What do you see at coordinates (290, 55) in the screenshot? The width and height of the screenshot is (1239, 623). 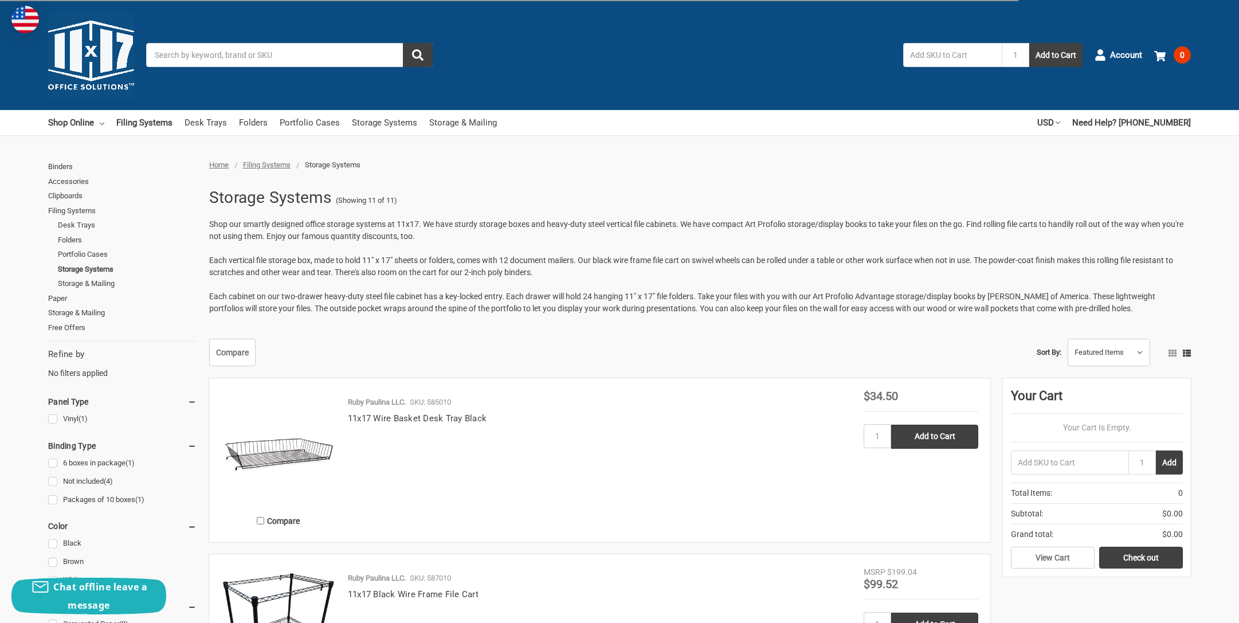 I see `input: Search by keyword, brand or SKU` at bounding box center [290, 55].